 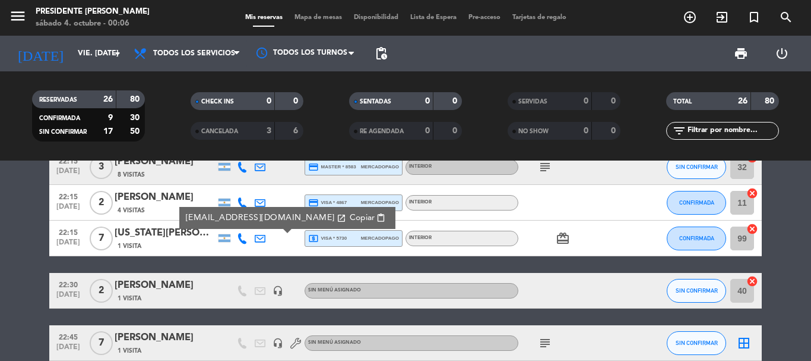 I want to click on span: Disponibilidad, so click(x=376, y=17).